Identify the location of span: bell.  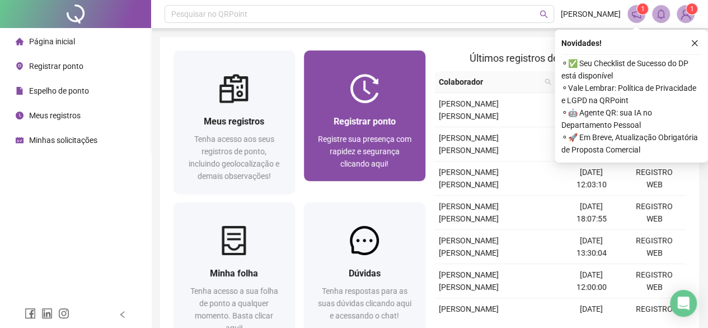
(661, 14).